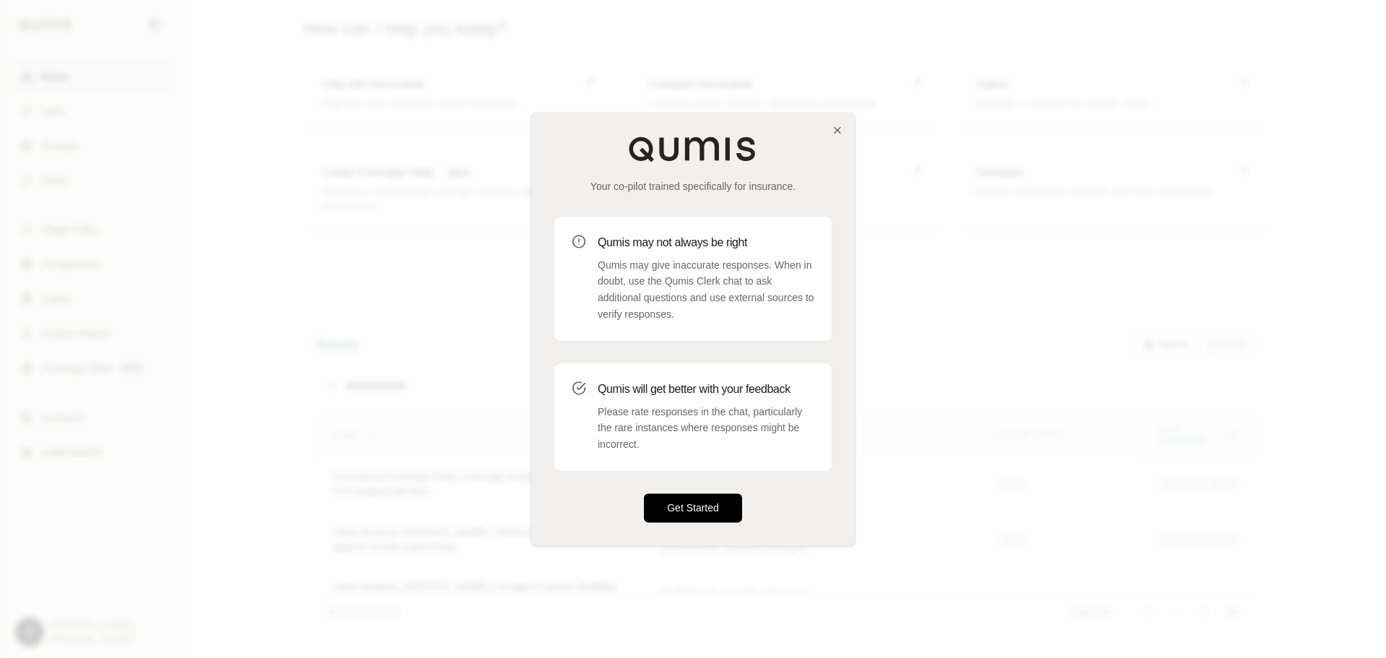  I want to click on p: Your co-pilot trained specifically for insurance., so click(693, 186).